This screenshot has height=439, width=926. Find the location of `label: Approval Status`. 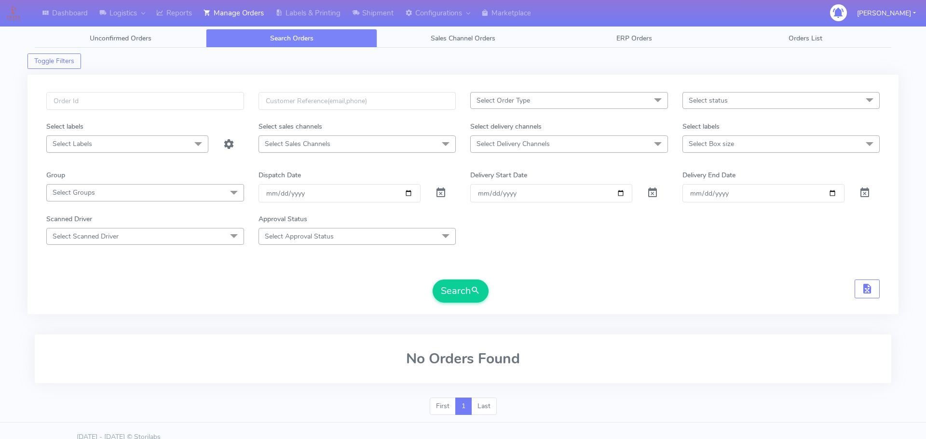

label: Approval Status is located at coordinates (283, 219).